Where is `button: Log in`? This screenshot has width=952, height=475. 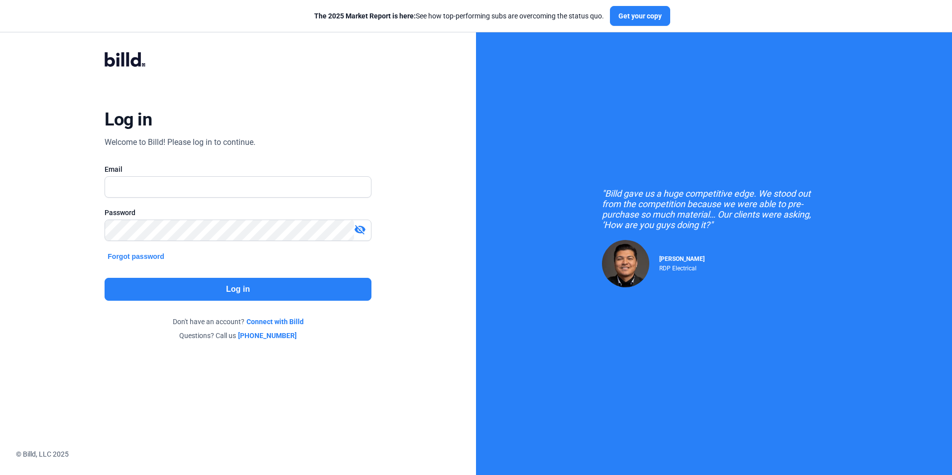
button: Log in is located at coordinates (237, 289).